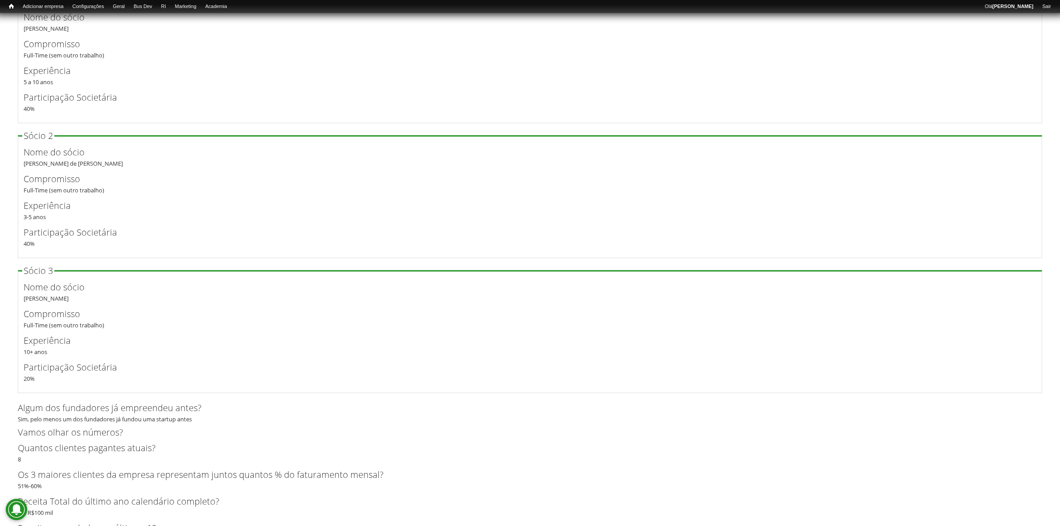 Image resolution: width=1060 pixels, height=526 pixels. What do you see at coordinates (523, 475) in the screenshot?
I see `label: Os 3 maiores clientes da empresa representam juntos quantos % do faturamento mensal?` at bounding box center [523, 475].